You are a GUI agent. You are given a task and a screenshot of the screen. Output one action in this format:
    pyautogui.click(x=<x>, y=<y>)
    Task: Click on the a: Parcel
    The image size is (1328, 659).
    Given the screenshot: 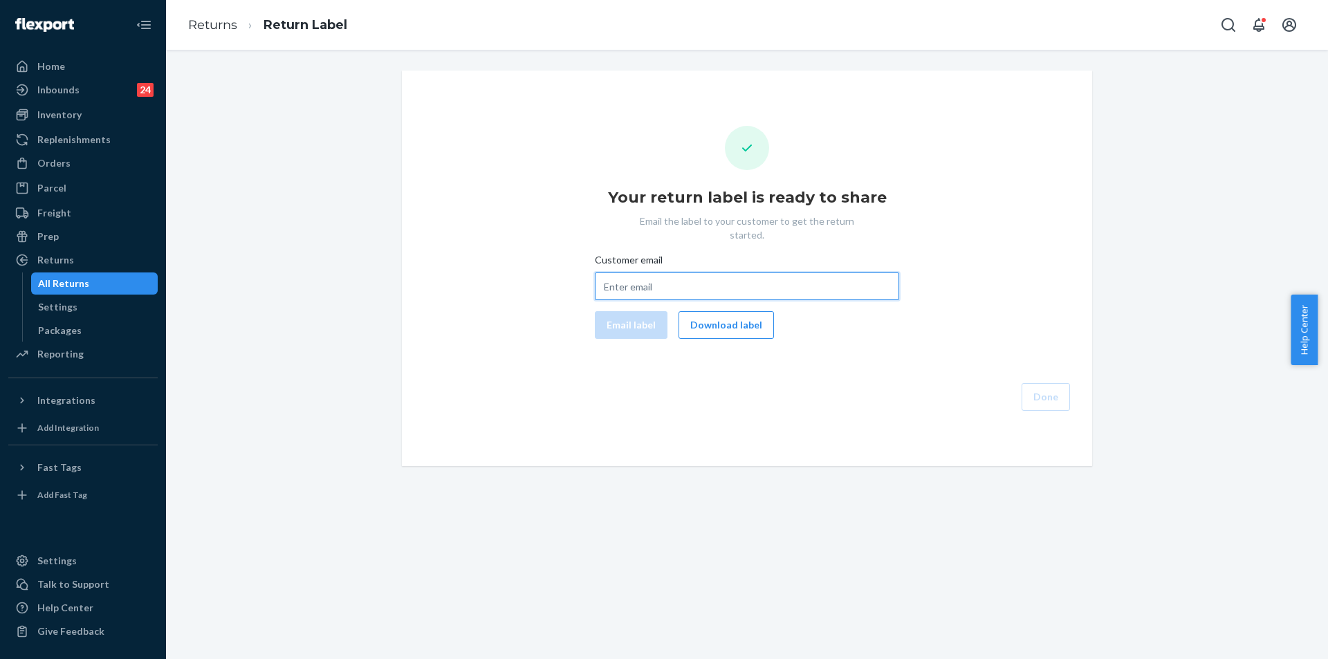 What is the action you would take?
    pyautogui.click(x=83, y=188)
    